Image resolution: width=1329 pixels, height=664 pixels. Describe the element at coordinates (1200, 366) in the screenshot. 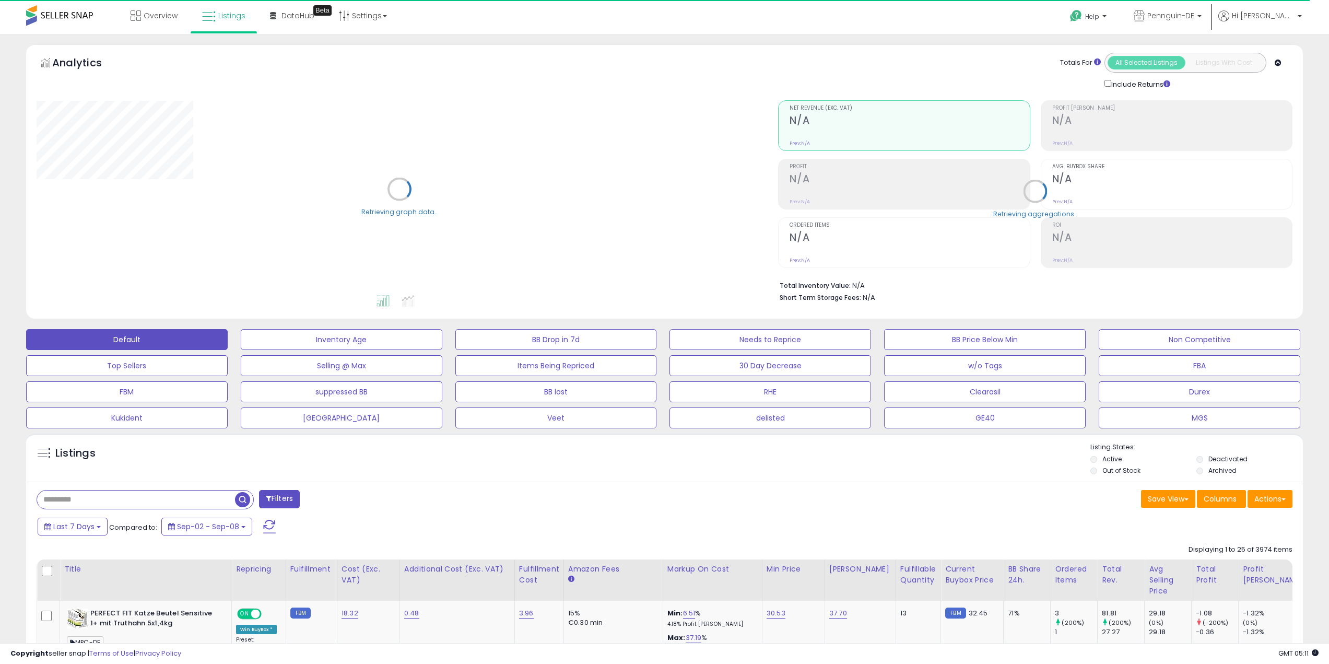

I see `button: FBA` at that location.